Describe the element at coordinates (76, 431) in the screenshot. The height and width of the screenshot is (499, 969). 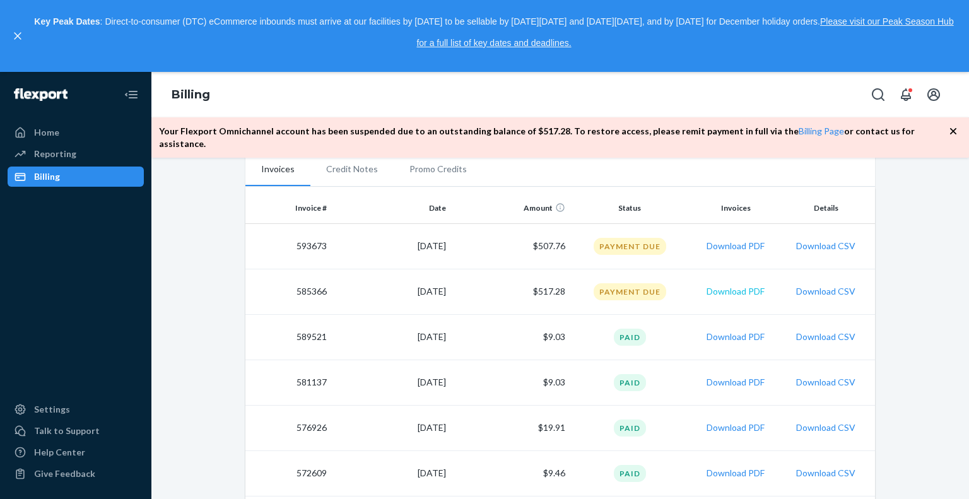
I see `a: Talk to Support` at that location.